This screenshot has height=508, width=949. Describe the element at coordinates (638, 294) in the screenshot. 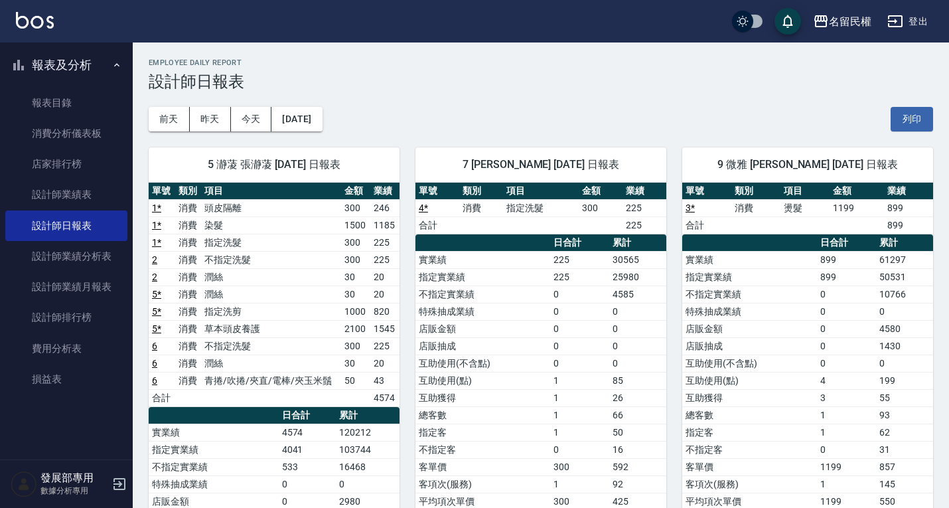

I see `td: 4585` at that location.